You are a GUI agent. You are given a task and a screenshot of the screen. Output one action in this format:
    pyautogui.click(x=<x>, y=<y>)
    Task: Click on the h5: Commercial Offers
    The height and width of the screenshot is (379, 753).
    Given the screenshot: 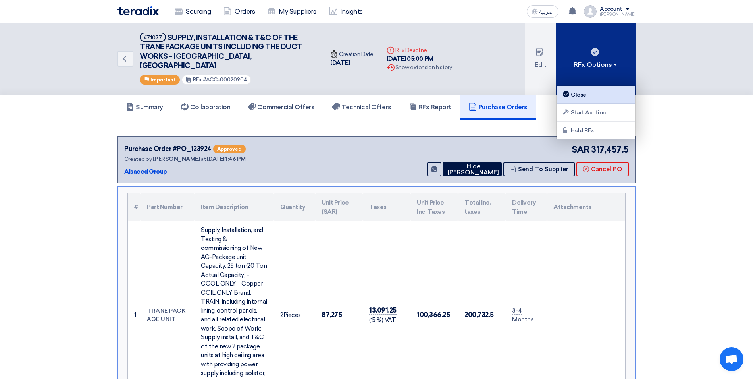 What is the action you would take?
    pyautogui.click(x=281, y=107)
    